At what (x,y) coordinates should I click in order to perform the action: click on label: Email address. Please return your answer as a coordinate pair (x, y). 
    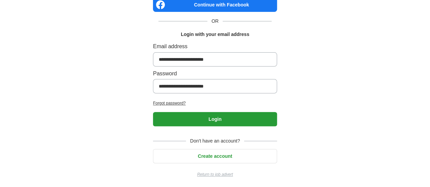
    Looking at the image, I should click on (215, 47).